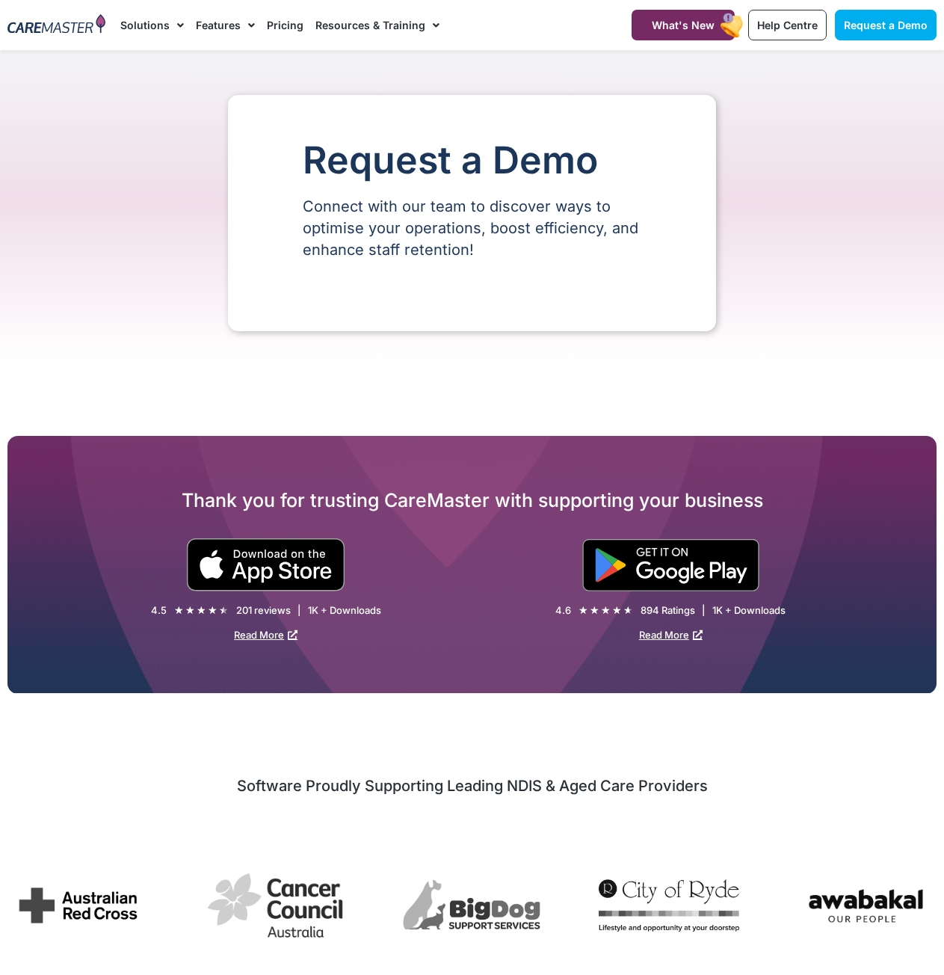  What do you see at coordinates (472, 500) in the screenshot?
I see `h2: Thank you for trusting CareMaster with supporting your business` at bounding box center [472, 500].